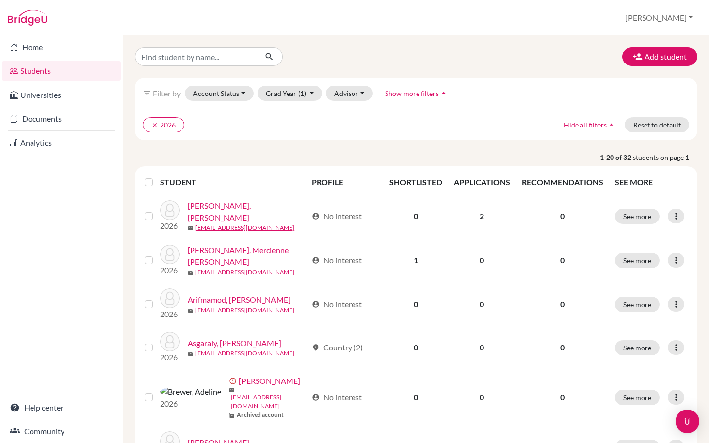 Image resolution: width=709 pixels, height=443 pixels. I want to click on button: Show more filtersarrow_drop_up, so click(416, 93).